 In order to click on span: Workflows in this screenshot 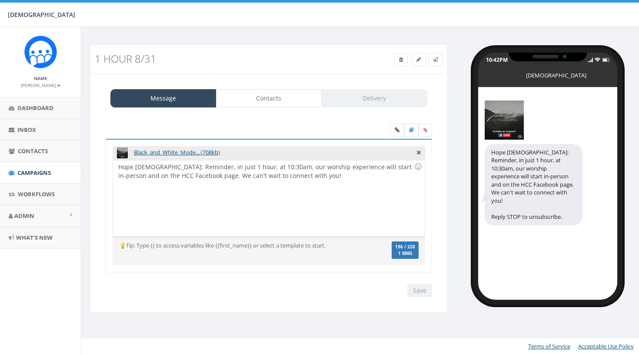, I will do `click(36, 194)`.